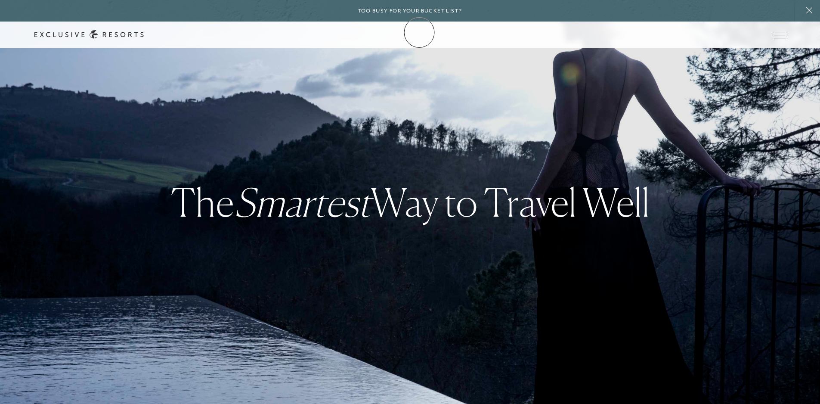 The height and width of the screenshot is (404, 820). What do you see at coordinates (410, 202) in the screenshot?
I see `h3: The` at bounding box center [410, 202].